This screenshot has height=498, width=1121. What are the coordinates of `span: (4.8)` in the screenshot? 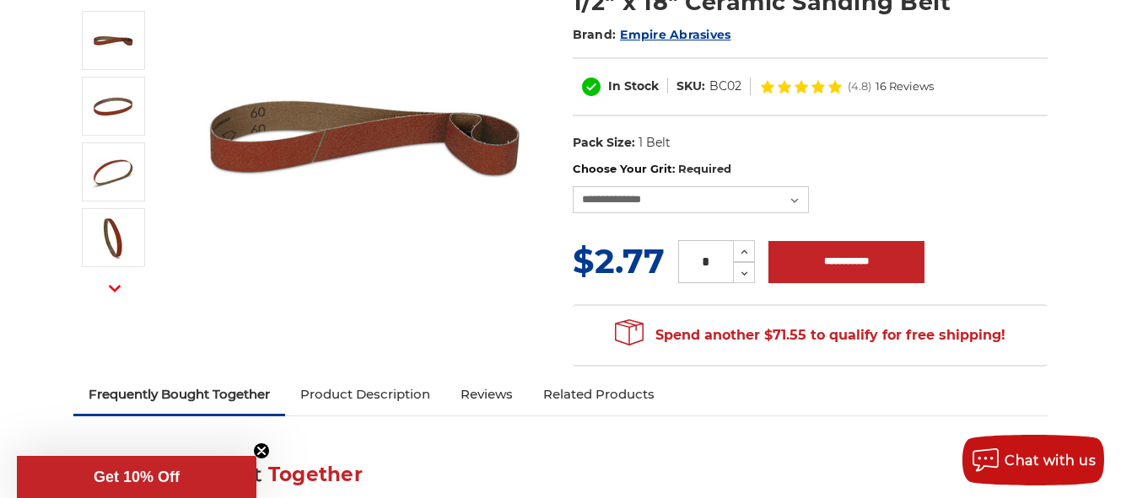 It's located at (859, 86).